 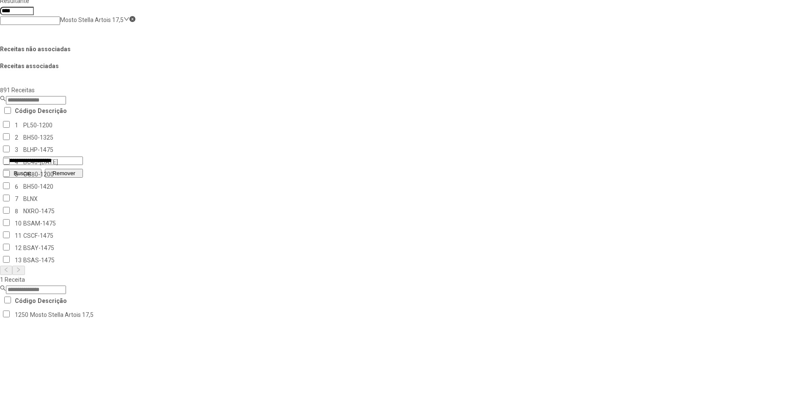 What do you see at coordinates (41, 149) in the screenshot?
I see `td: BLHP-1475` at bounding box center [41, 149].